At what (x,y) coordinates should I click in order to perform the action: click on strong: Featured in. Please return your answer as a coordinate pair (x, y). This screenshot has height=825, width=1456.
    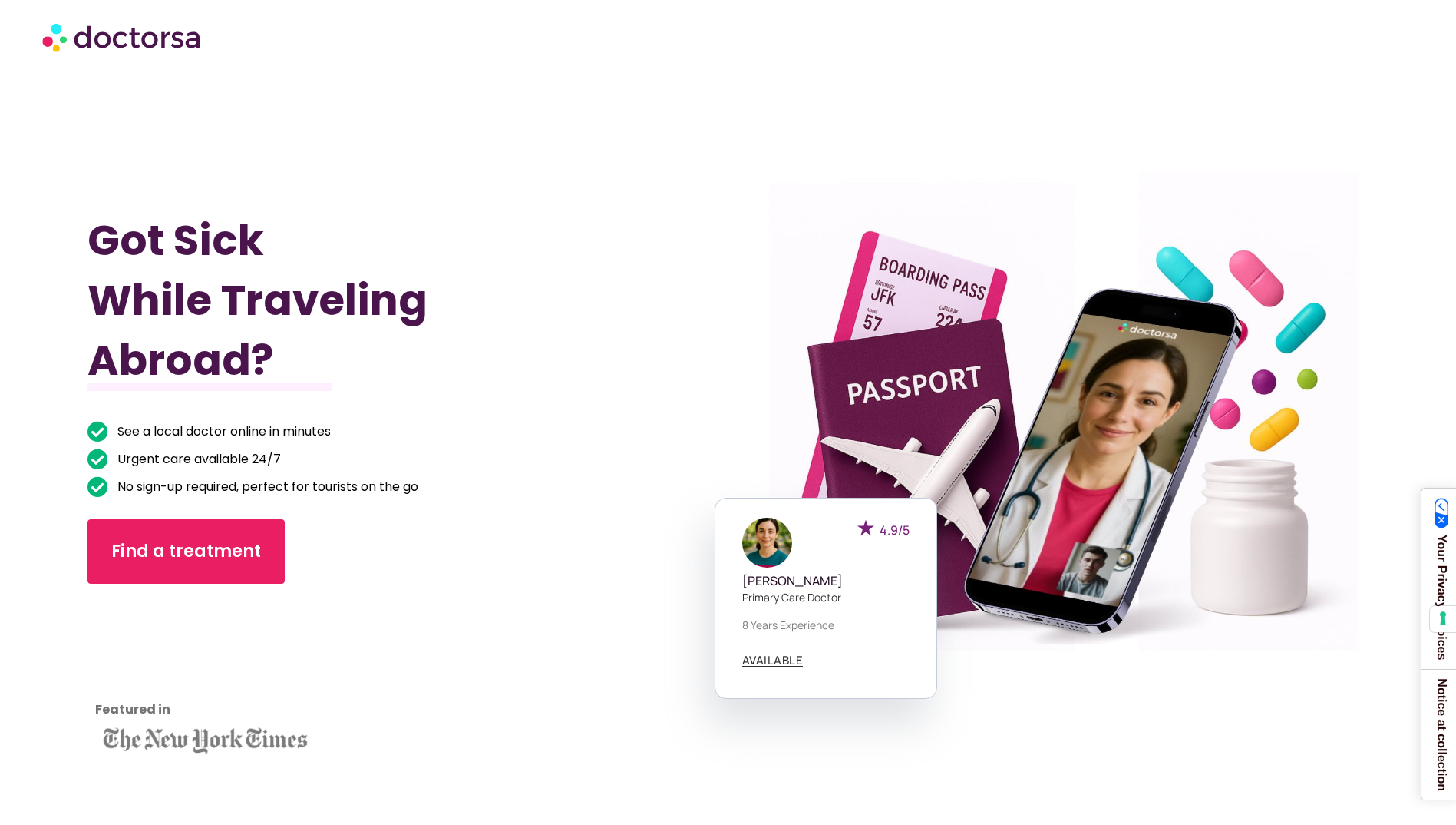
    Looking at the image, I should click on (132, 708).